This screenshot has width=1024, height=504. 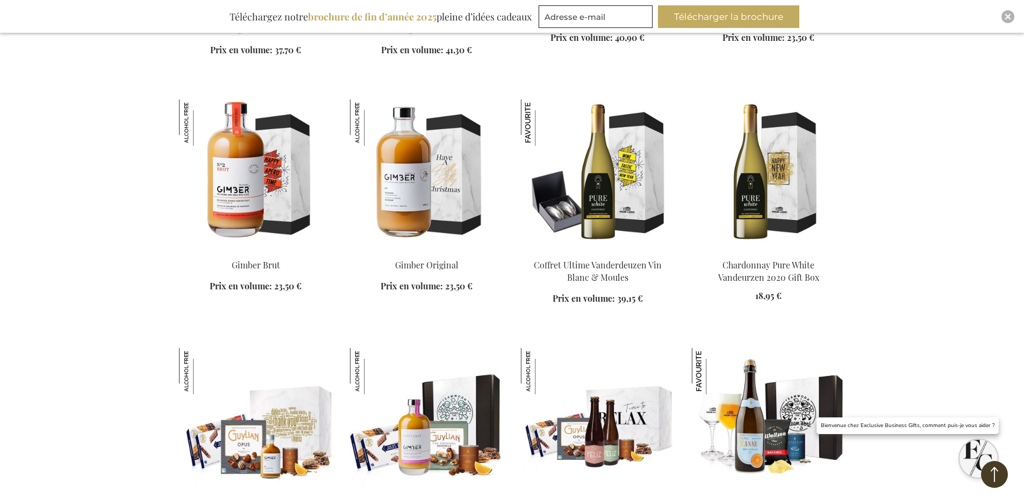 What do you see at coordinates (768, 295) in the screenshot?
I see `span: 18,95 €` at bounding box center [768, 295].